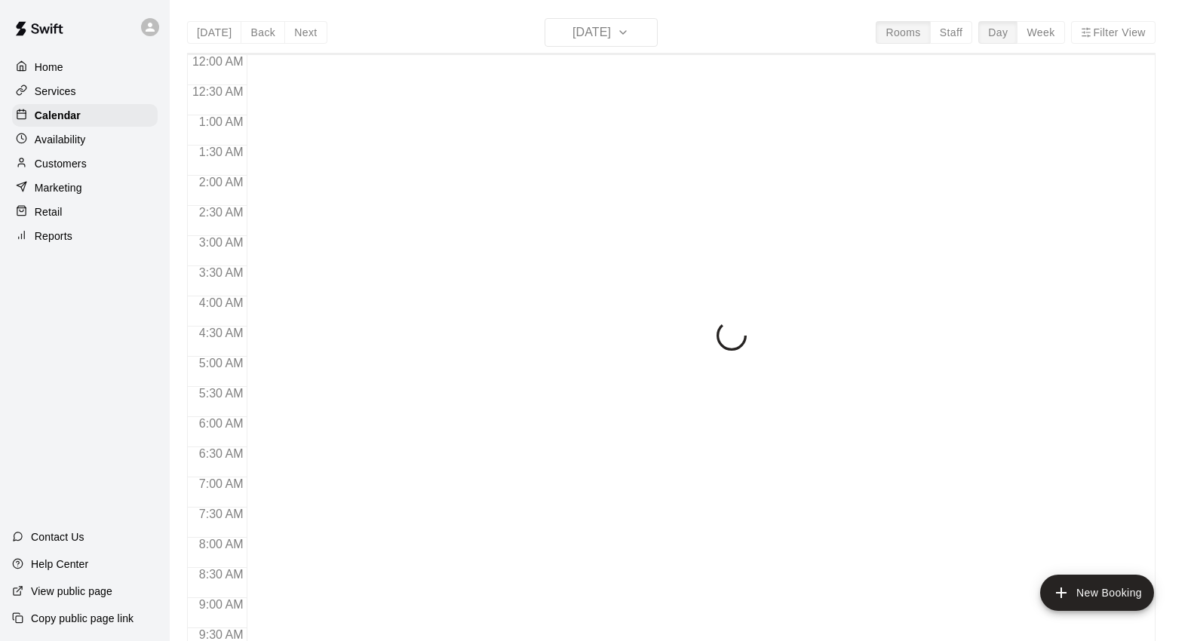  What do you see at coordinates (218, 61) in the screenshot?
I see `span: 12:00 AM` at bounding box center [218, 61].